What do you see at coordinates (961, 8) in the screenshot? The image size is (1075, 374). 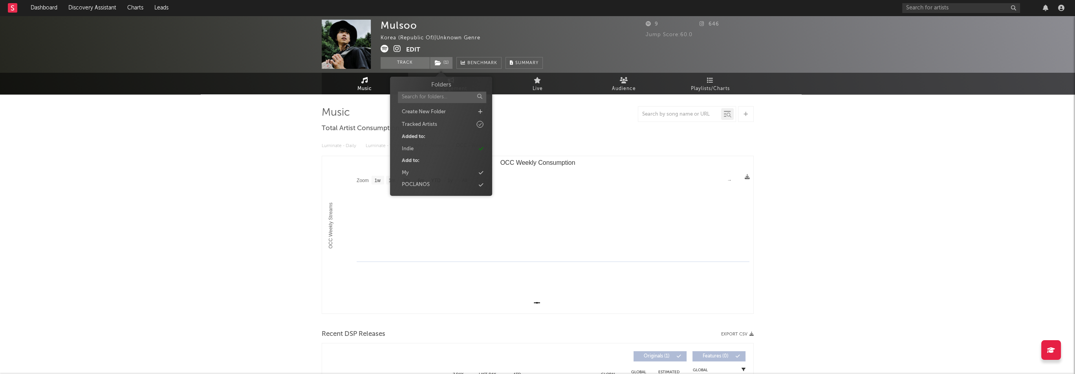 I see `input: Search for artists` at bounding box center [961, 8].